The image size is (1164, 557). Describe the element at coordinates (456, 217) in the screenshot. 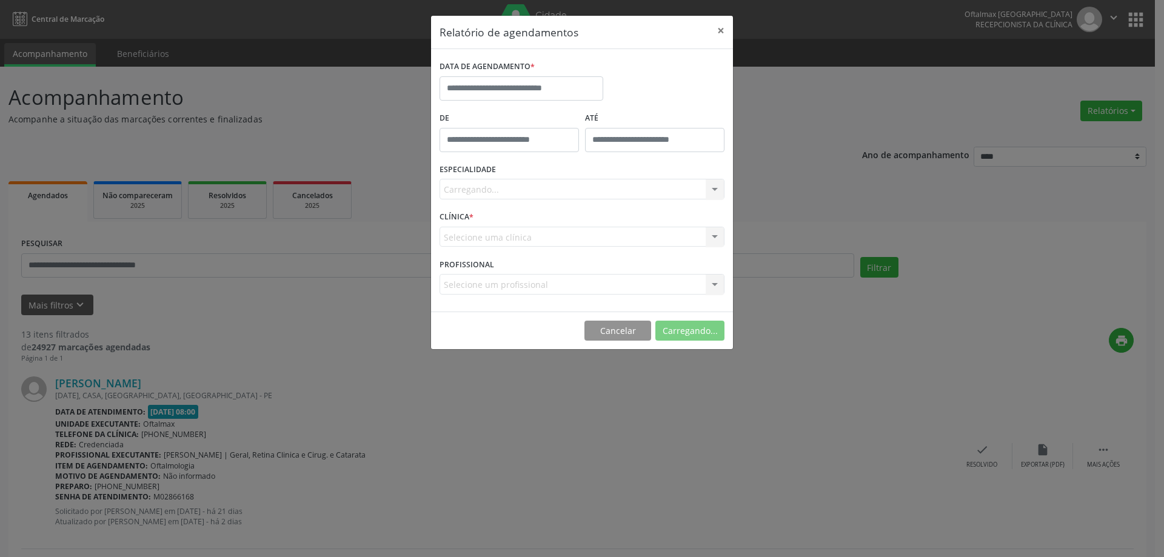

I see `label: CLÍNICA` at that location.